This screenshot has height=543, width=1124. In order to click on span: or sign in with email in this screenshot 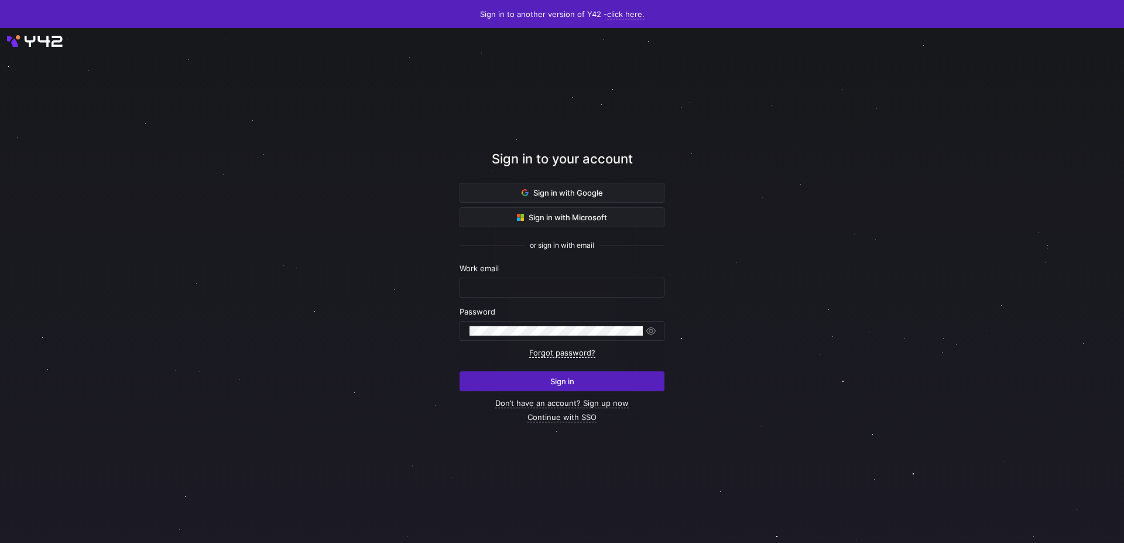, I will do `click(562, 245)`.